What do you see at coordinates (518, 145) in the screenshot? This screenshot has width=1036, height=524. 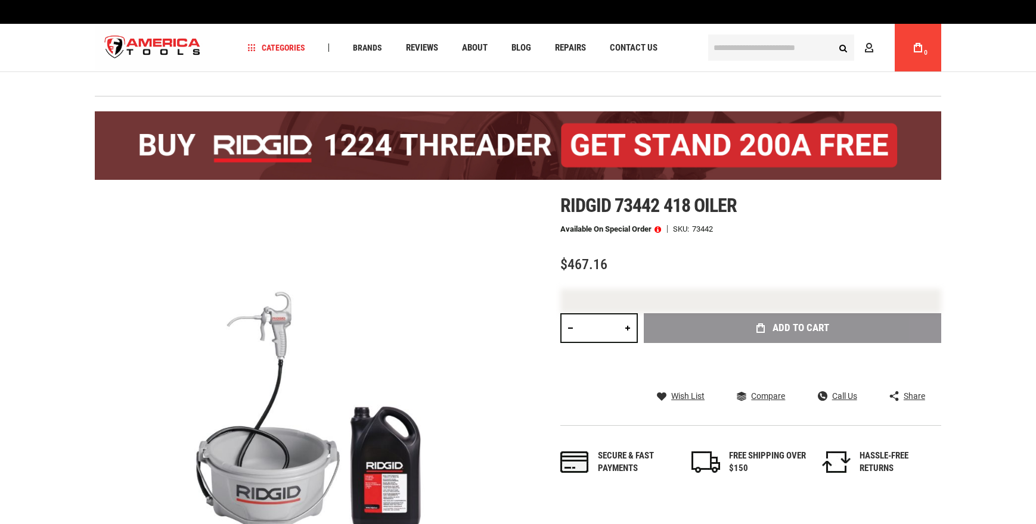 I see `img: BOGO: Buy the RIDGID® 1224 Threader (26092), get the 92467 200A Stand FREE!` at bounding box center [518, 145].